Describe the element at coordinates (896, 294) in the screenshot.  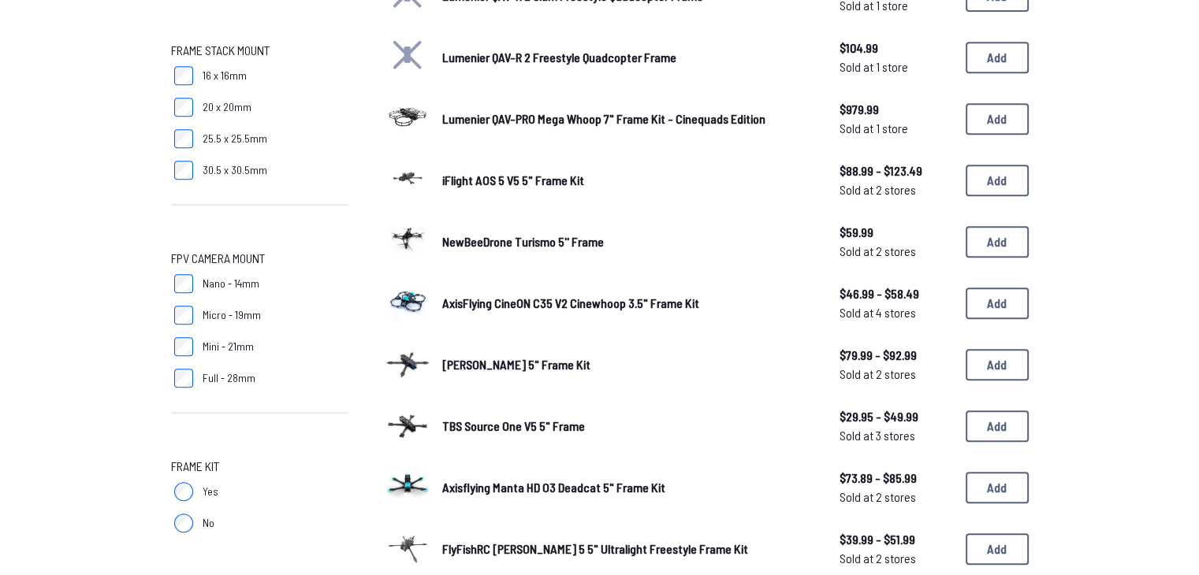
I see `span: $46.99 - $58.49` at that location.